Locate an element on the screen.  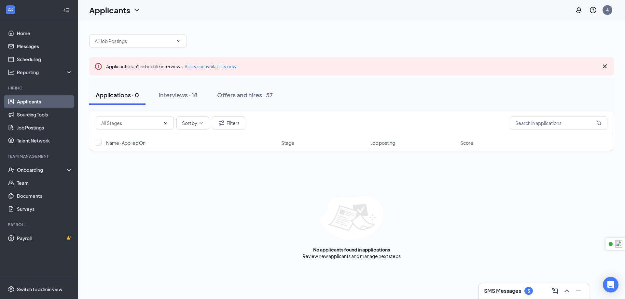
button: Filter Filters is located at coordinates (228, 123).